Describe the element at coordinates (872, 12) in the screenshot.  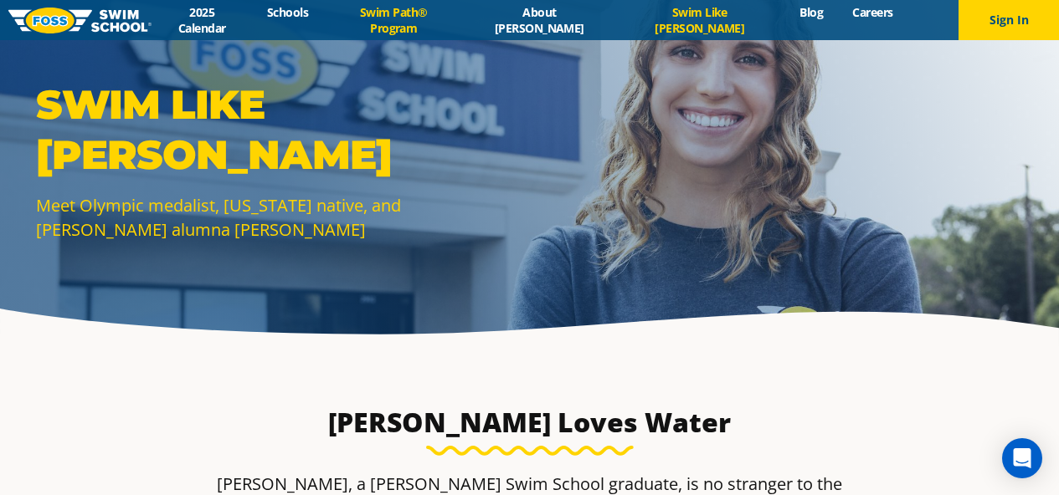
I see `a: Careers` at that location.